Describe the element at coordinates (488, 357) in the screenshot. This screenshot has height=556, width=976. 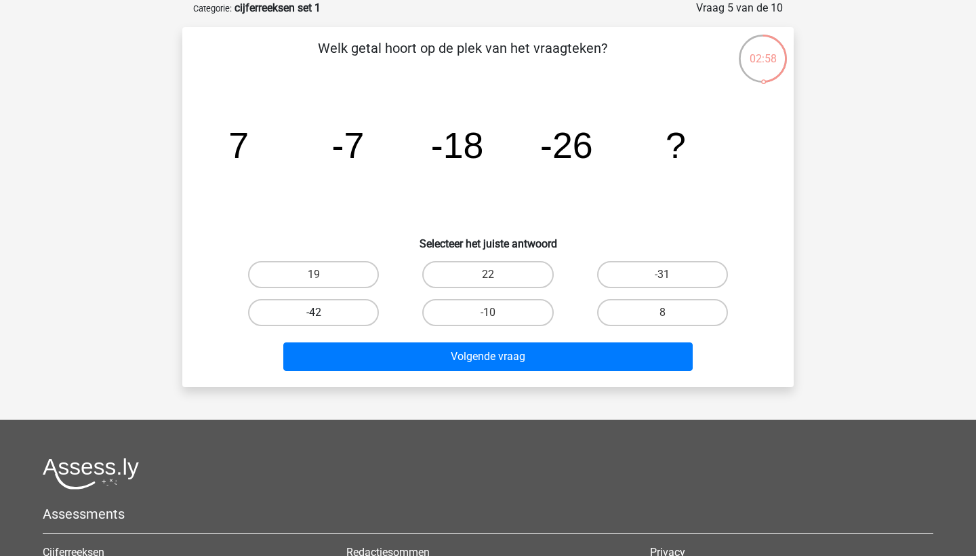
I see `button: Volgende vraag` at that location.